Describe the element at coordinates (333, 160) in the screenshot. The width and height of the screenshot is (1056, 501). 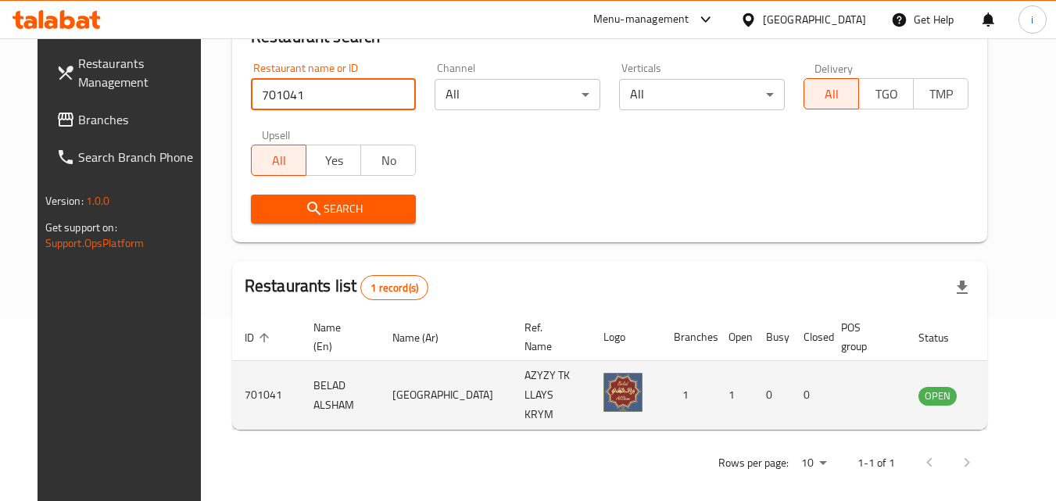
I see `button: Yes` at that location.